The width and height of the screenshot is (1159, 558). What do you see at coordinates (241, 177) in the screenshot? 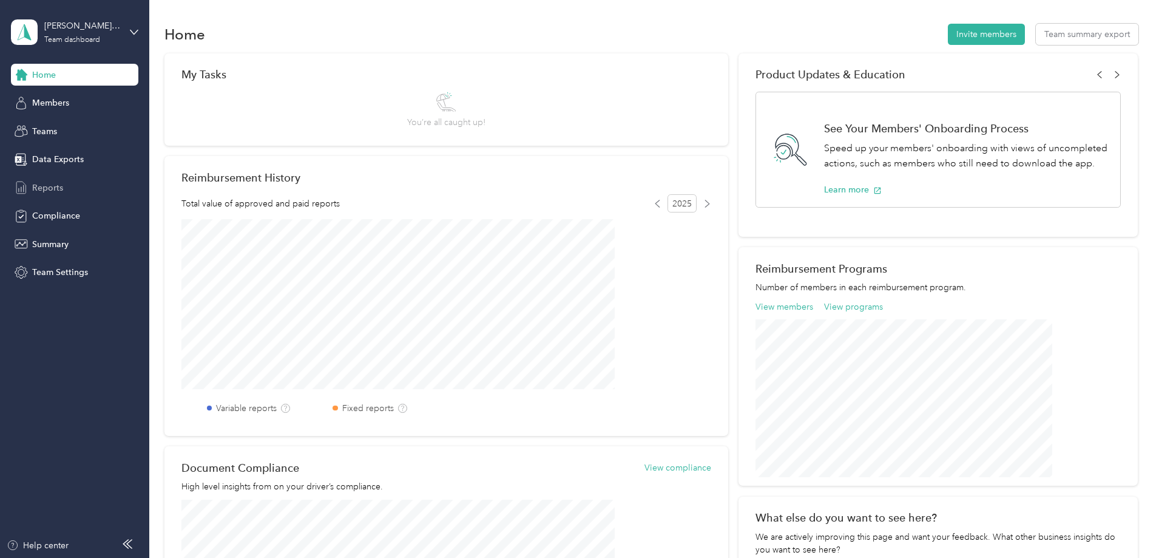
I see `h2: Reimbursement History` at bounding box center [241, 177].